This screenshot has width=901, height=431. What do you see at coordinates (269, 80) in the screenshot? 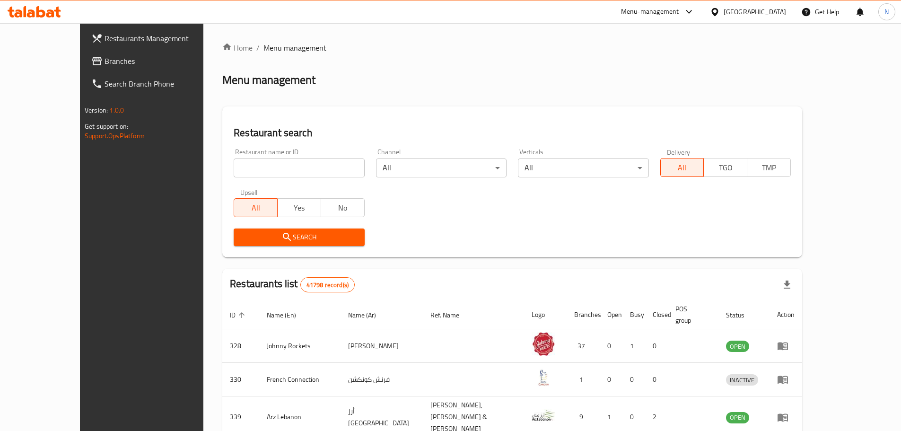
I see `h2: Menu management` at bounding box center [269, 80].